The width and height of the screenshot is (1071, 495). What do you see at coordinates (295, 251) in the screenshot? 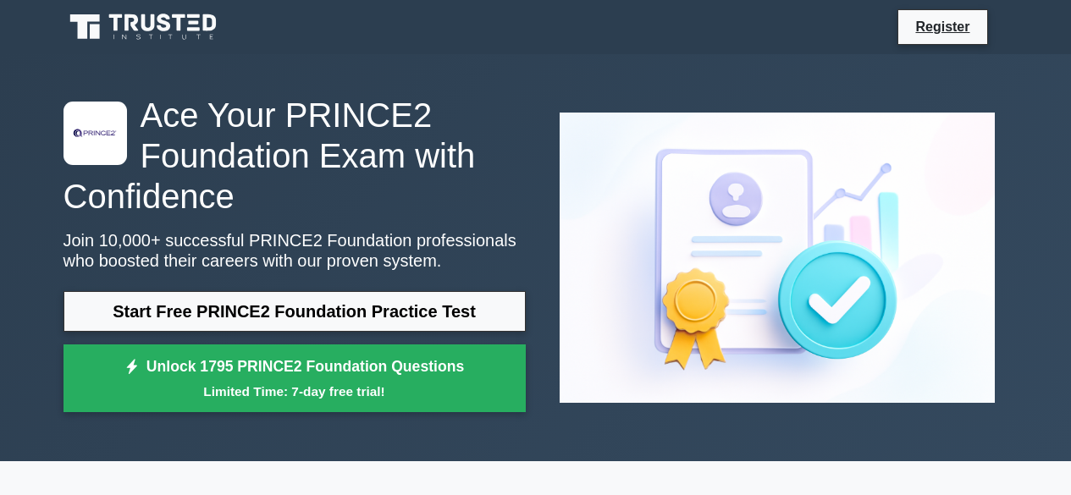
I see `p: Join 10,000+ successful PRINCE2 Foundation professionals who boosted their careers with our prove...` at bounding box center [295, 251].